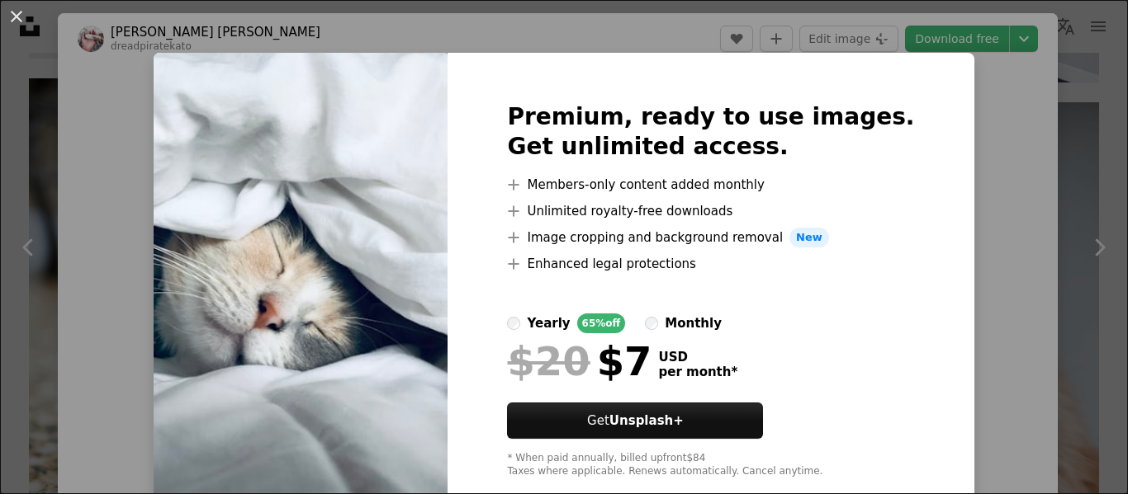 Image resolution: width=1128 pixels, height=494 pixels. Describe the element at coordinates (635, 421) in the screenshot. I see `button: GetUnsplash+` at that location.